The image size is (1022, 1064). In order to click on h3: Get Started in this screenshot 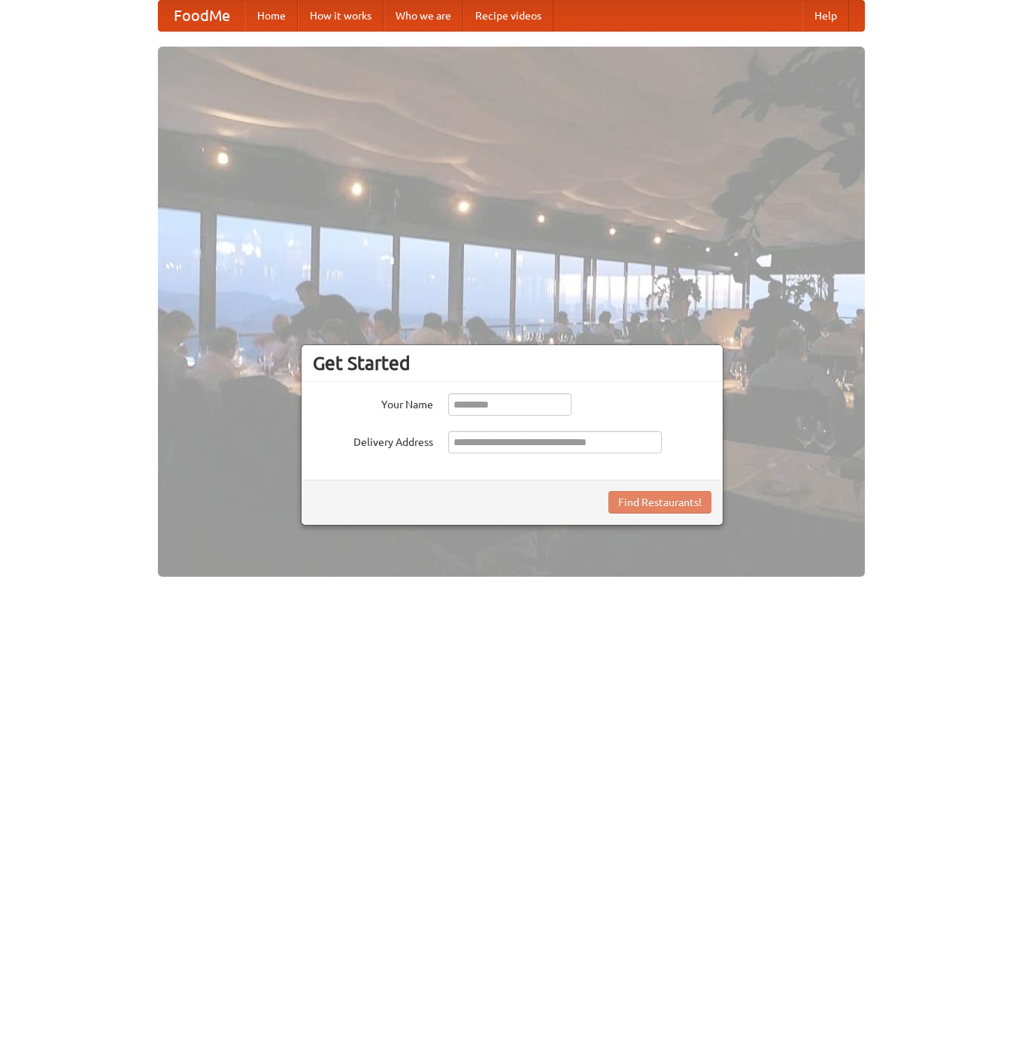, I will do `click(512, 363)`.